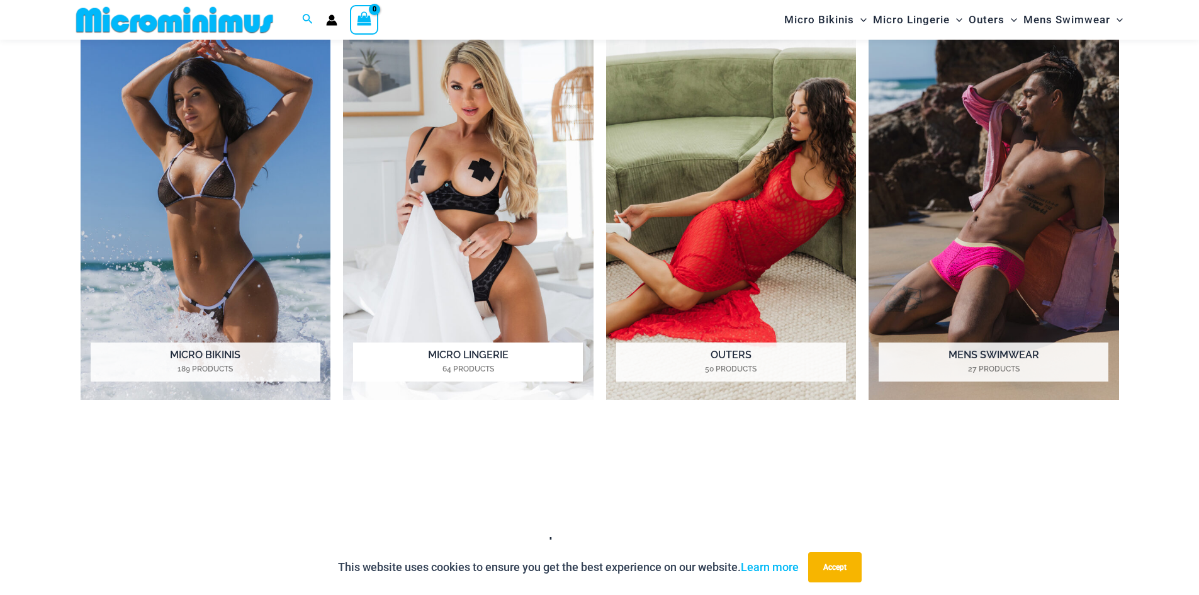 The width and height of the screenshot is (1199, 595). I want to click on mark: 50 Products, so click(731, 369).